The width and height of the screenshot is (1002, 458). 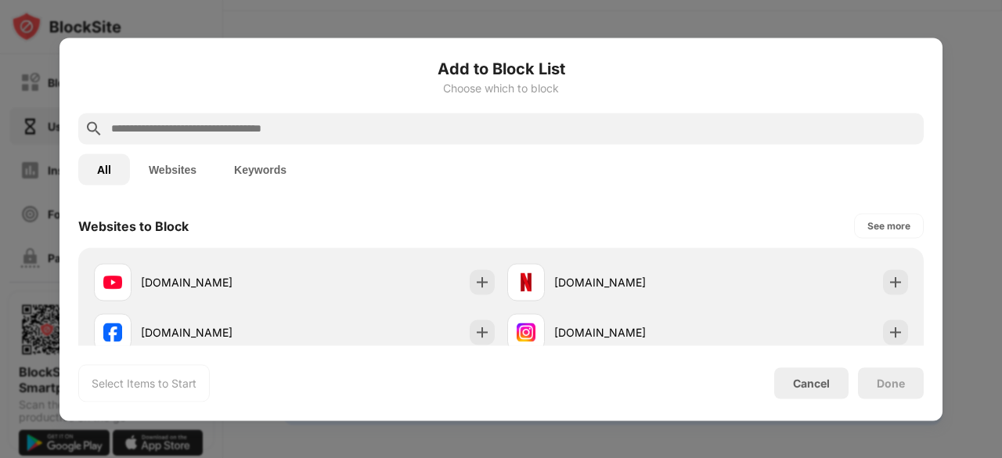 I want to click on h6: Add to Block List, so click(x=501, y=68).